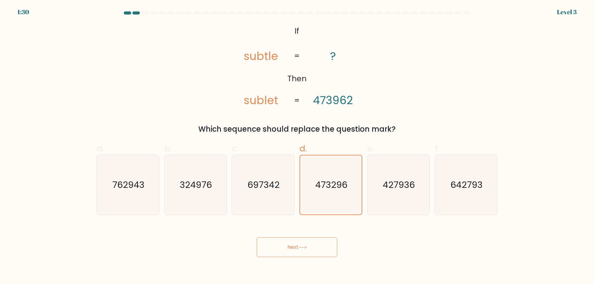 The height and width of the screenshot is (284, 594). I want to click on div: 1:30, so click(23, 12).